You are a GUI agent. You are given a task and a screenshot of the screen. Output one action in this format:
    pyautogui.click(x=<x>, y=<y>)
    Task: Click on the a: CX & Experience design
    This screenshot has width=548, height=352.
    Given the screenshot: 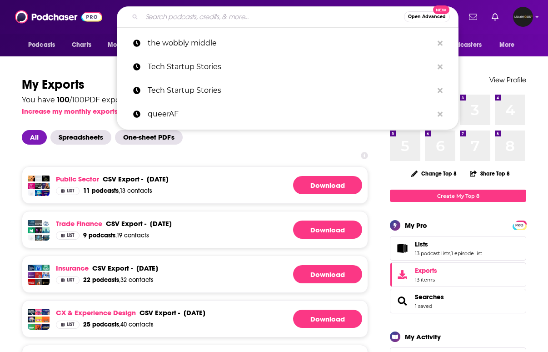 What is the action you would take?
    pyautogui.click(x=96, y=312)
    